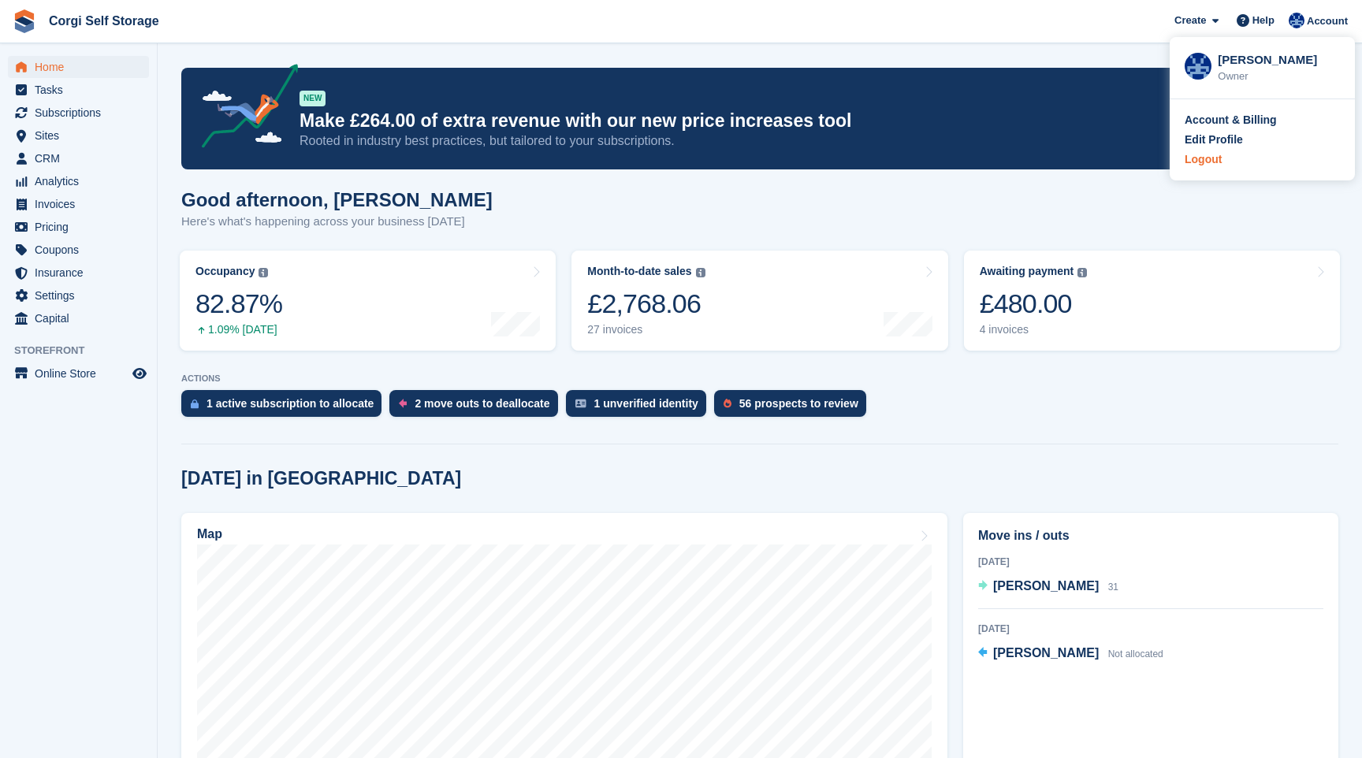  Describe the element at coordinates (760, 378) in the screenshot. I see `p: ACTIONS` at that location.